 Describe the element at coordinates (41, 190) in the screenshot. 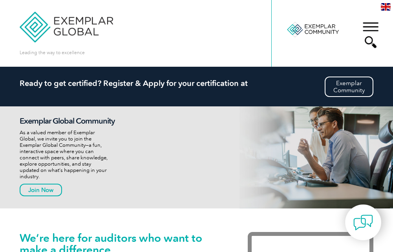

I see `a: Join Now` at that location.